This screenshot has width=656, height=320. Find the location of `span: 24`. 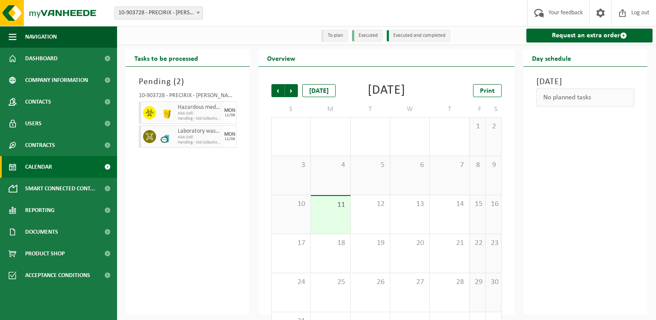

span: 24 is located at coordinates (291, 282).